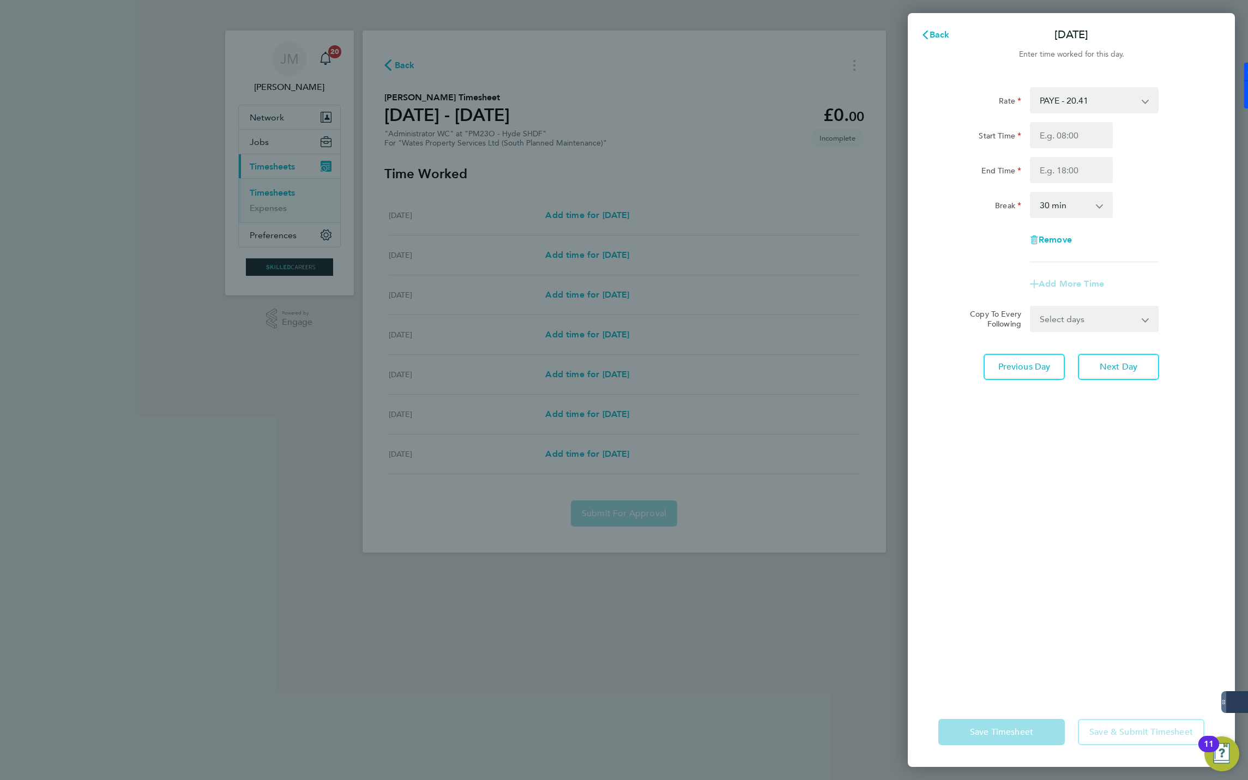  I want to click on label: Copy To Every Following, so click(991, 319).